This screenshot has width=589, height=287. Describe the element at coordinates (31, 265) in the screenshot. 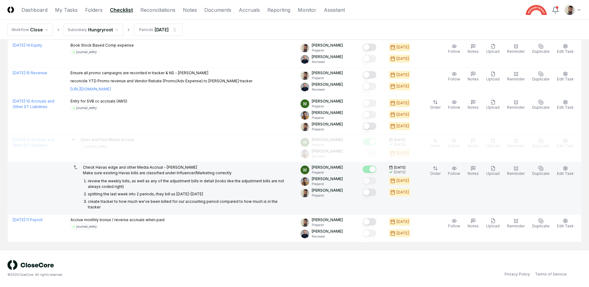

I see `img: logo` at that location.